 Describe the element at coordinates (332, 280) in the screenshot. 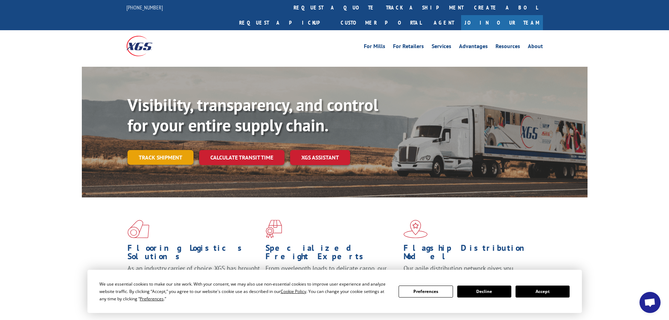

I see `p: From overlength loads to delicate cargo, our experienced staff knows the best way to move your fr...` at that location.